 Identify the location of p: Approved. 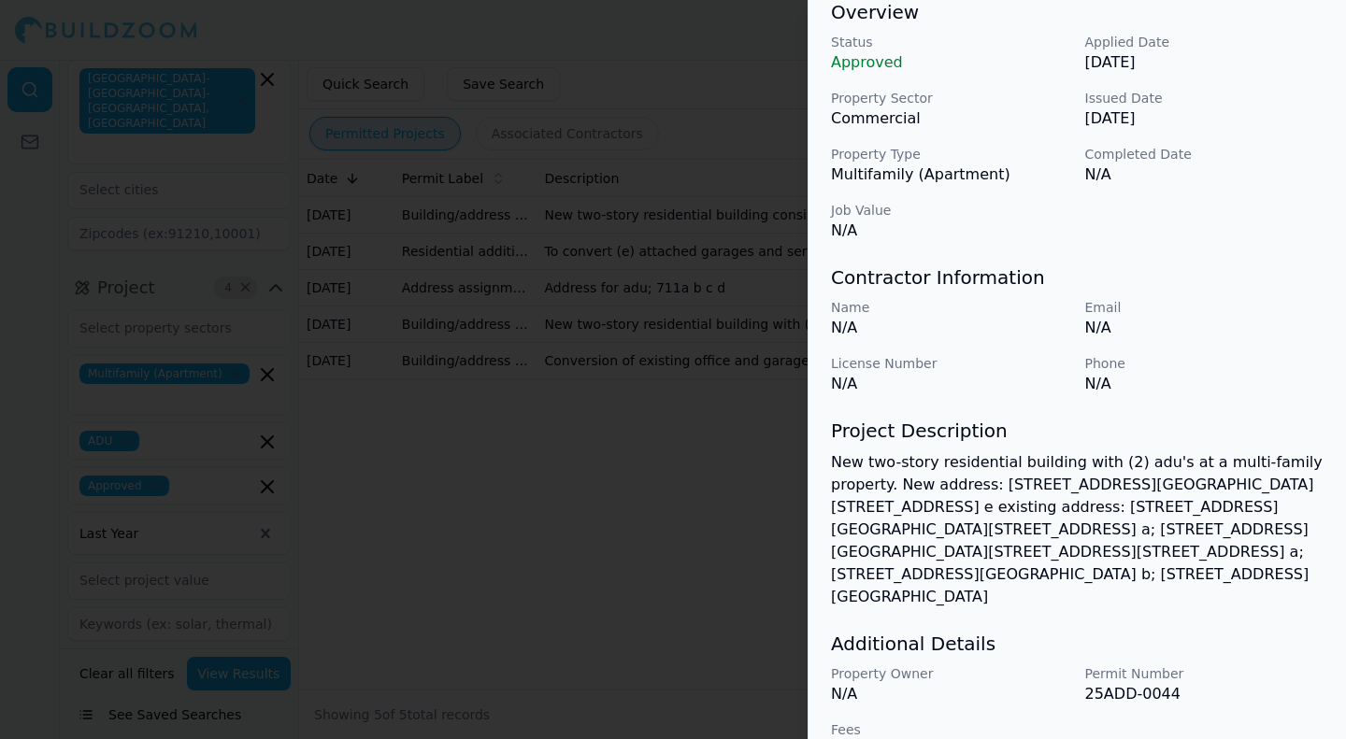
(951, 63).